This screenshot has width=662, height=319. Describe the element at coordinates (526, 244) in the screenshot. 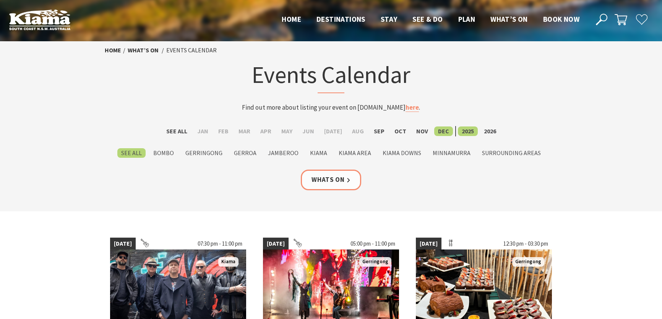

I see `span: 12:30 pm - 03:30 pm` at that location.